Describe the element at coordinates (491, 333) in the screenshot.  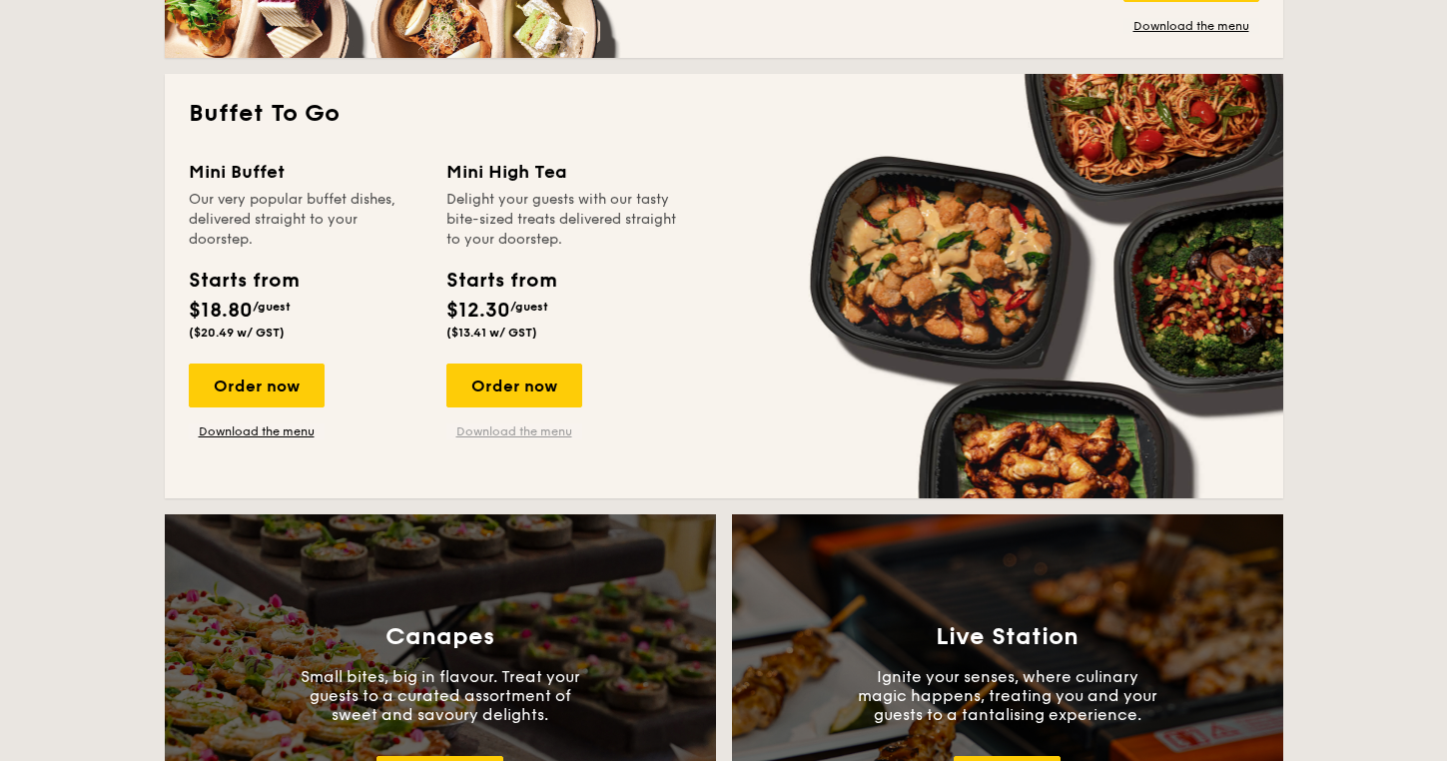
I see `span: ($13.41 w/ GST)` at that location.